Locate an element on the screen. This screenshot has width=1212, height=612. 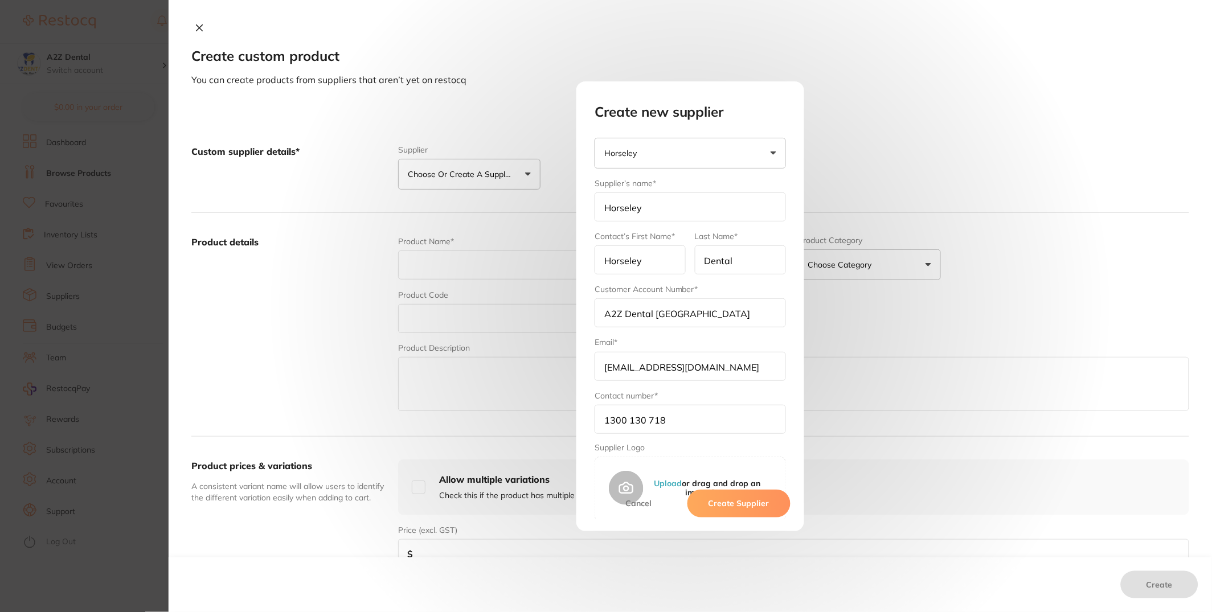
label: Supplier’s name* is located at coordinates (625, 183).